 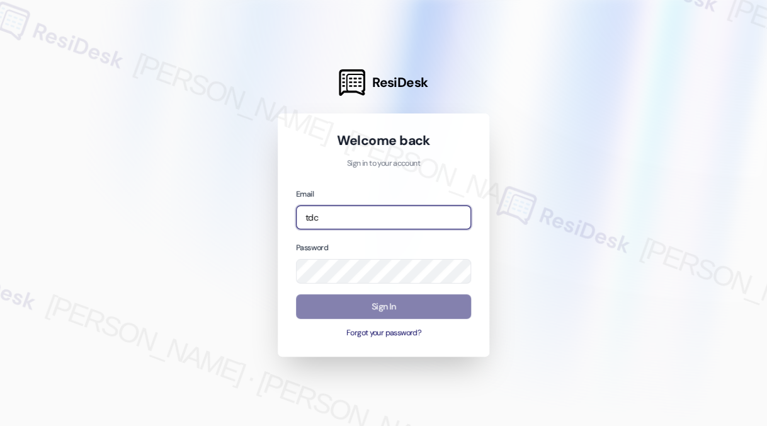 I want to click on h1: Welcome back, so click(x=384, y=141).